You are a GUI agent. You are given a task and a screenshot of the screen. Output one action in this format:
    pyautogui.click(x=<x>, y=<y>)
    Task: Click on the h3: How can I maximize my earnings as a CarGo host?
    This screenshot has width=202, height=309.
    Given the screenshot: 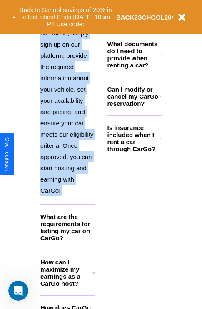 What is the action you would take?
    pyautogui.click(x=66, y=273)
    